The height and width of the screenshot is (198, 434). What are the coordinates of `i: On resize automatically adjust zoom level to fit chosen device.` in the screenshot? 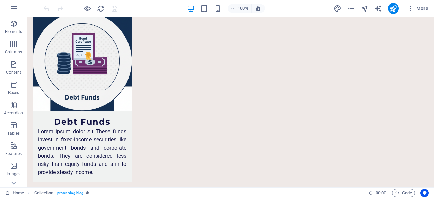 It's located at (258, 8).